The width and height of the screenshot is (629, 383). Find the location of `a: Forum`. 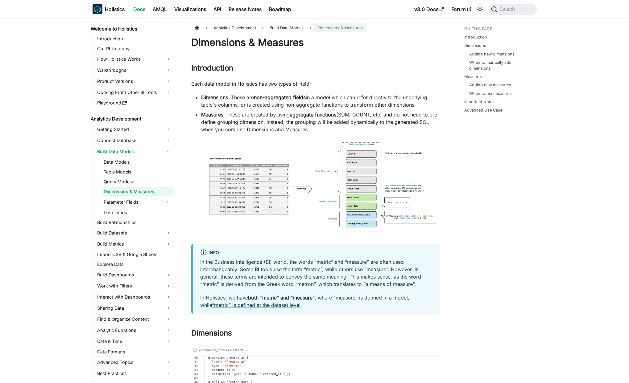

a: Forum is located at coordinates (461, 9).